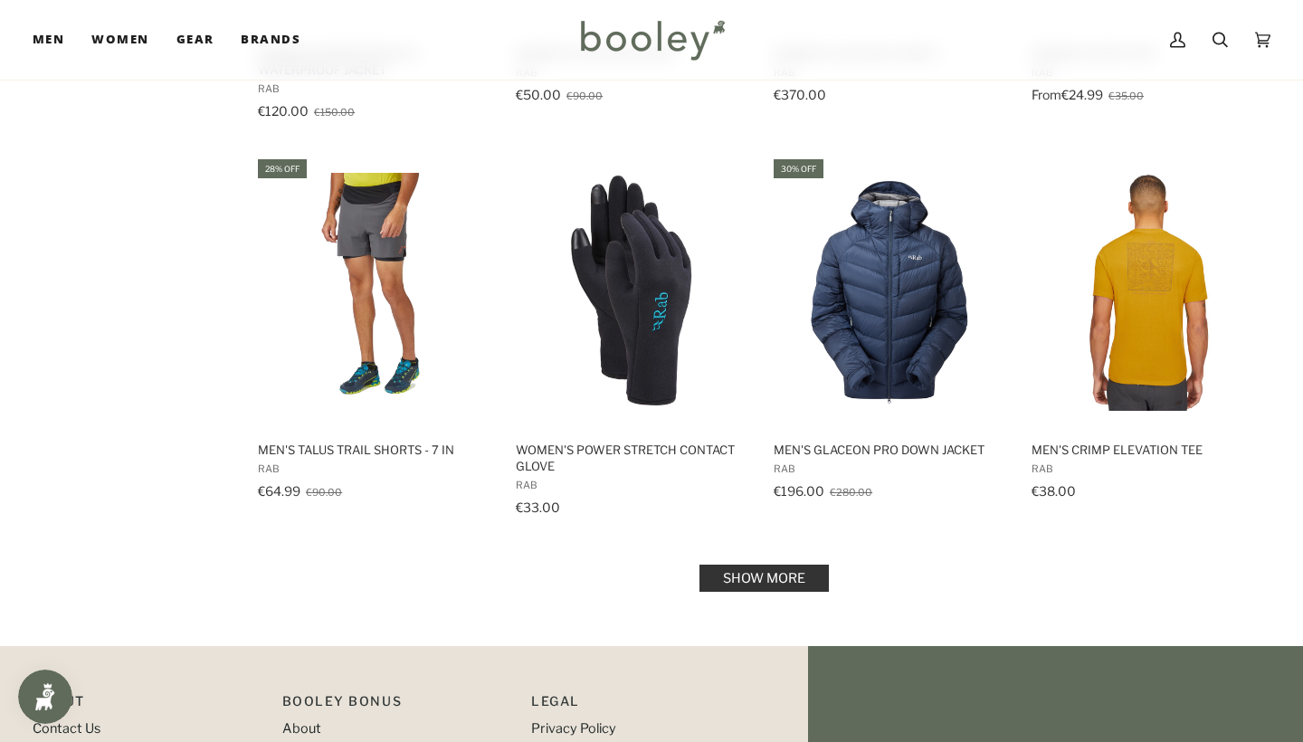 This screenshot has height=742, width=1303. What do you see at coordinates (1148, 450) in the screenshot?
I see `span: Men's Crimp Elevation Tee` at bounding box center [1148, 450].